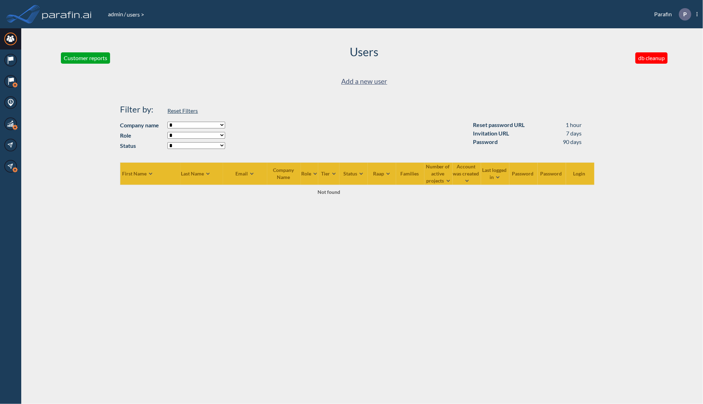 Image resolution: width=703 pixels, height=404 pixels. Describe the element at coordinates (364, 52) in the screenshot. I see `h2: Users` at that location.